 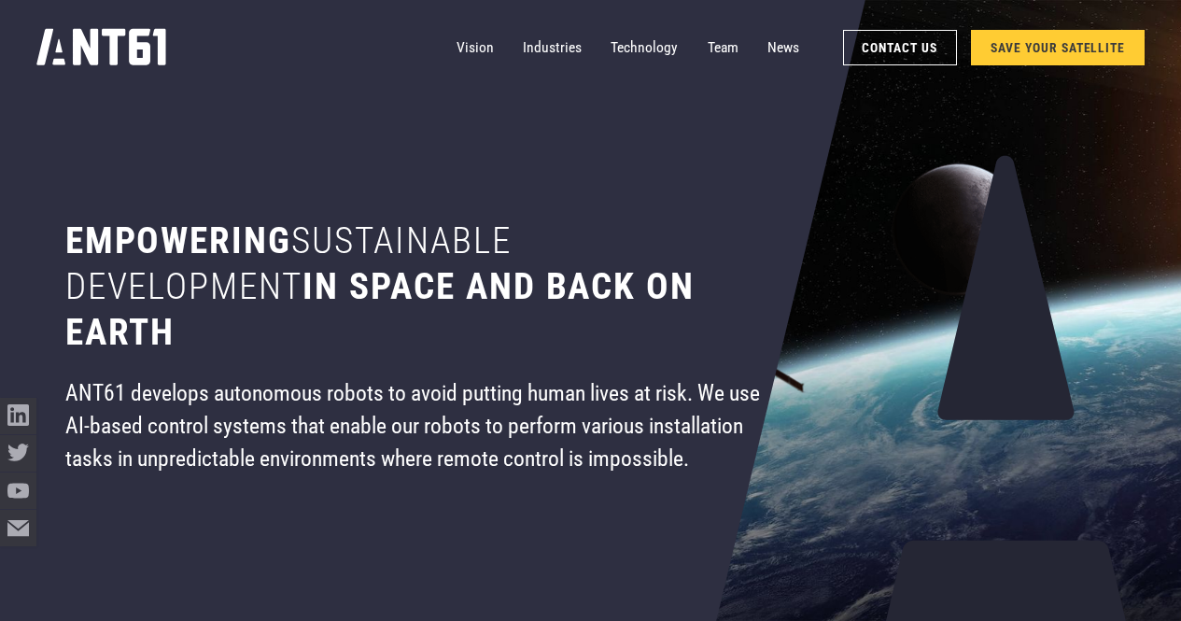 I want to click on a: Contact Us, so click(x=900, y=48).